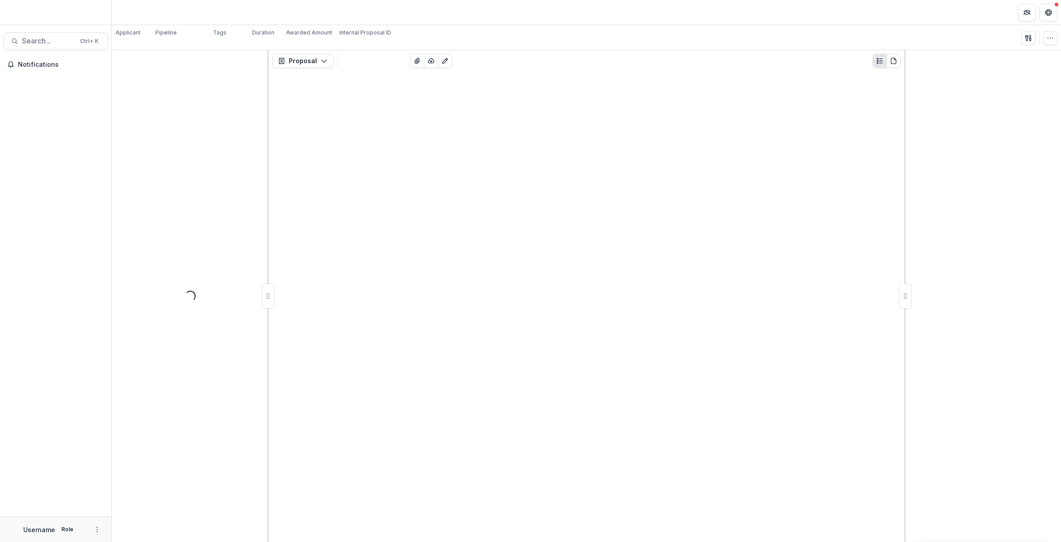 The image size is (1061, 542). I want to click on p: Role, so click(67, 529).